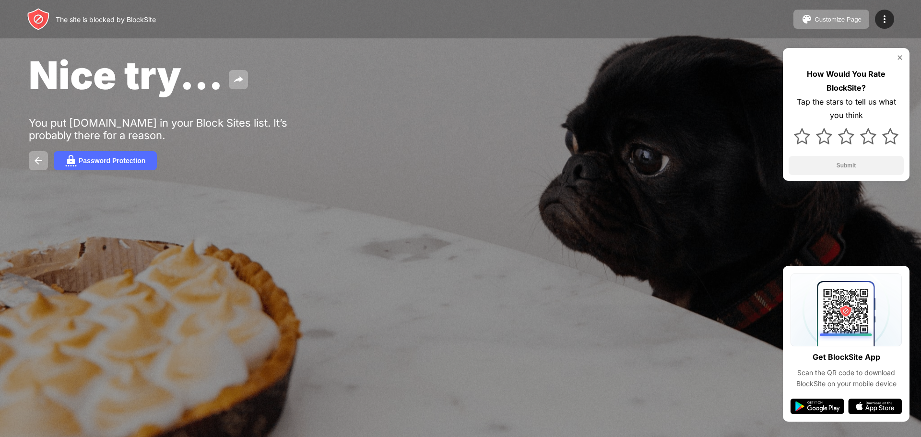 This screenshot has height=437, width=921. I want to click on img: header-logo.svg, so click(38, 19).